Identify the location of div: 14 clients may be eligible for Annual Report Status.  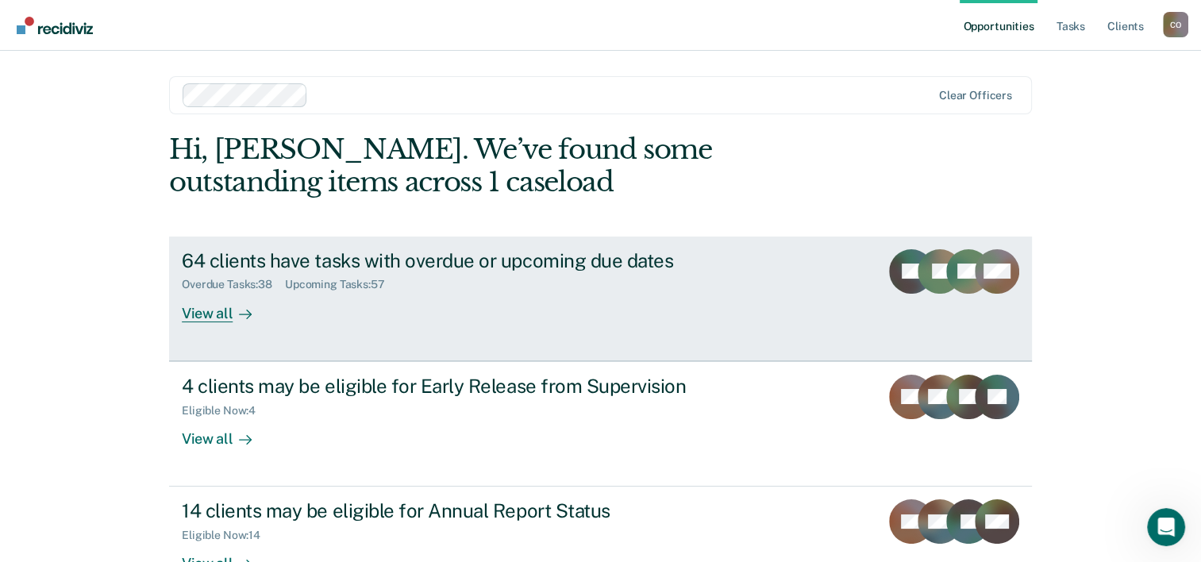
(460, 510).